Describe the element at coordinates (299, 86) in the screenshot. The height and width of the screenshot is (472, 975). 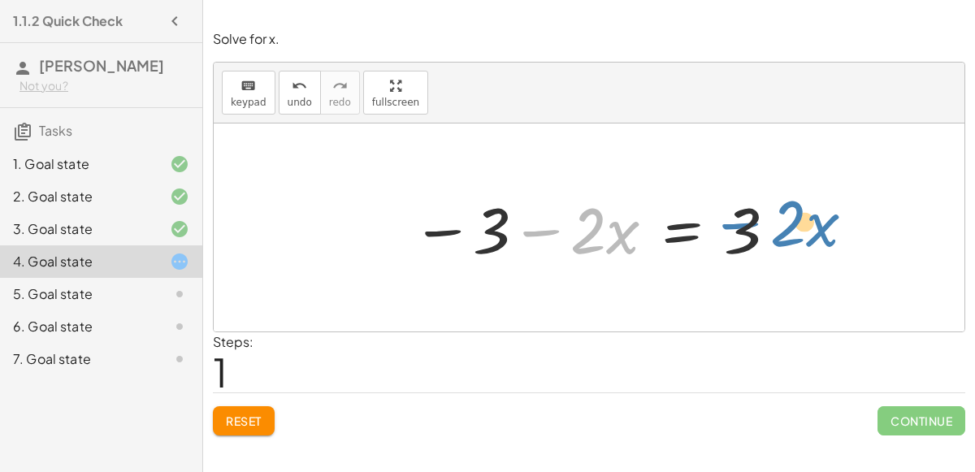
I see `i: undo` at that location.